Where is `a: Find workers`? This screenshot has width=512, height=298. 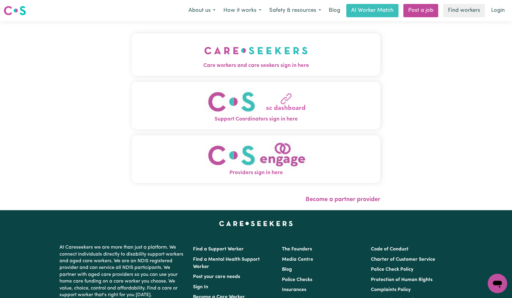
a: Find workers is located at coordinates (464, 11).